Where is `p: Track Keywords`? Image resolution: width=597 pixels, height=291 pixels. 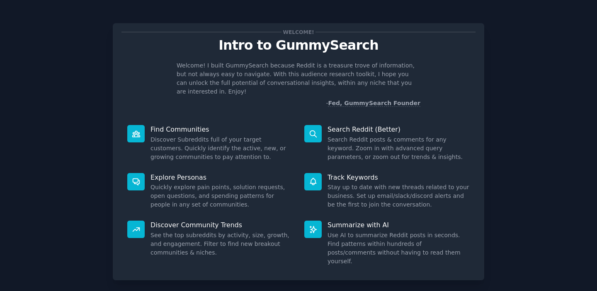
p: Track Keywords is located at coordinates (398, 177).